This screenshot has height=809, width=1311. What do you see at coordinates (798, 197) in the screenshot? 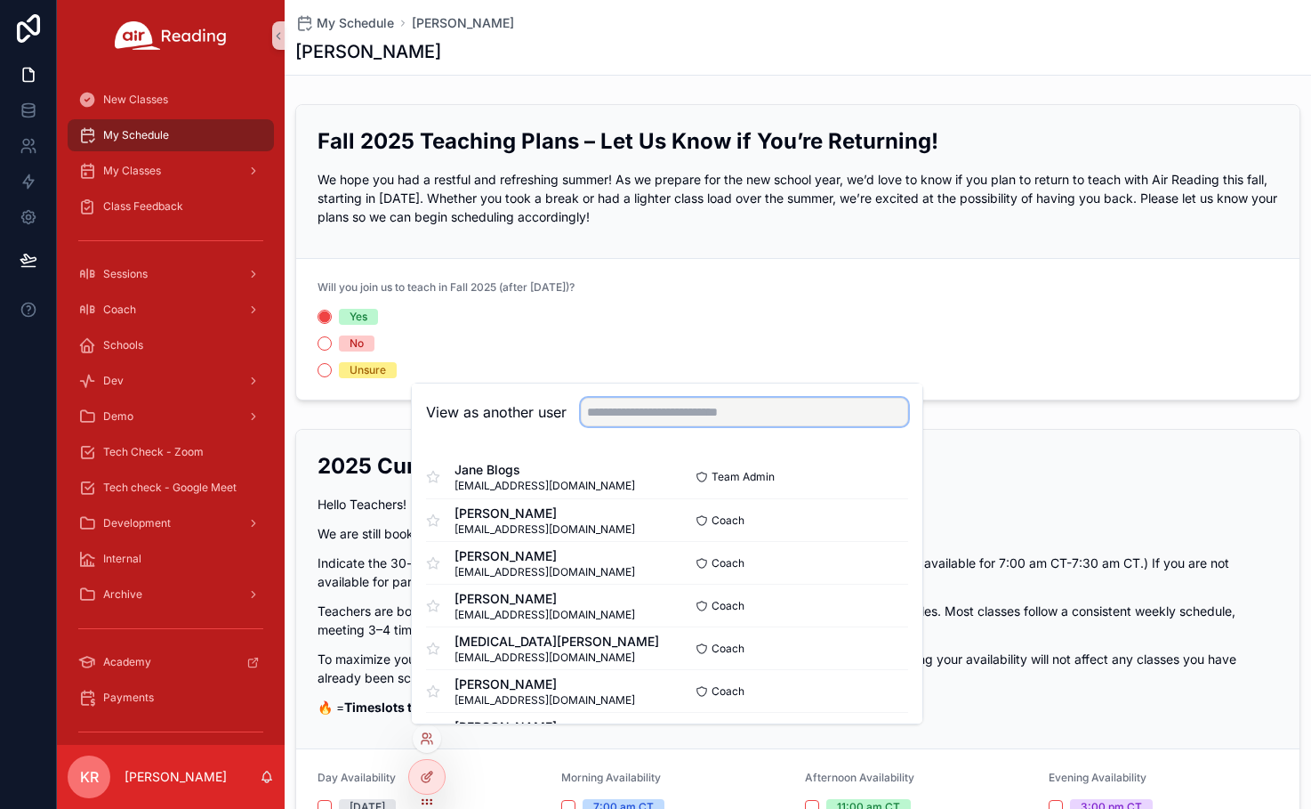
I see `p: We hope you had a restful and refreshing summer! As we prepare for the new school year, we’d love...` at bounding box center [798, 197].